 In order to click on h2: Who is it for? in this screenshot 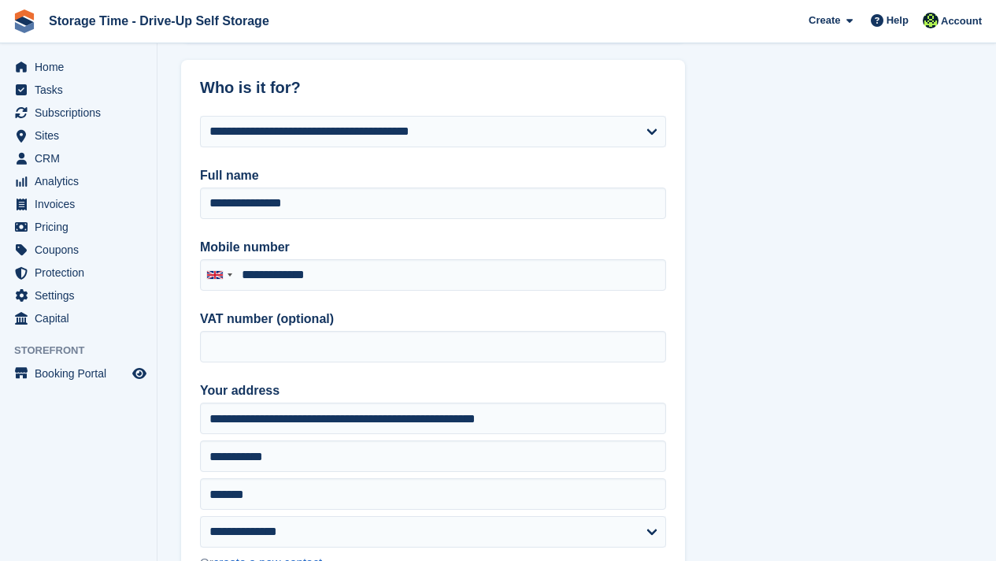, I will do `click(433, 87)`.